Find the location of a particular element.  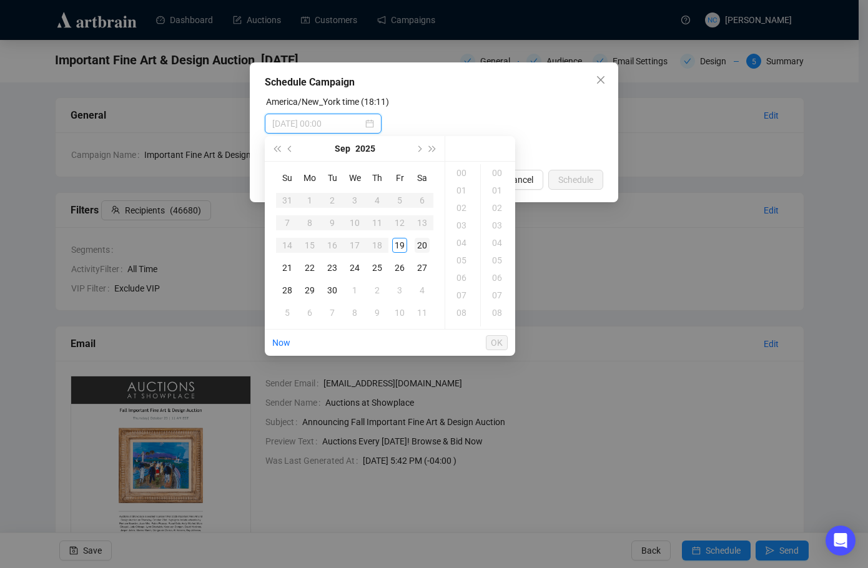

td: 2025-09-24 is located at coordinates (355, 268).